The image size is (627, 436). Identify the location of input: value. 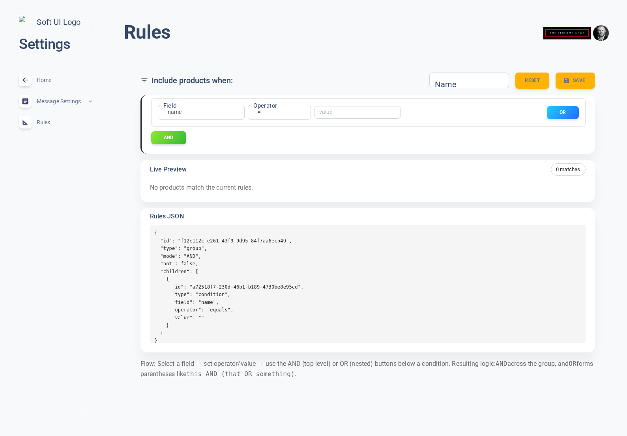
(351, 112).